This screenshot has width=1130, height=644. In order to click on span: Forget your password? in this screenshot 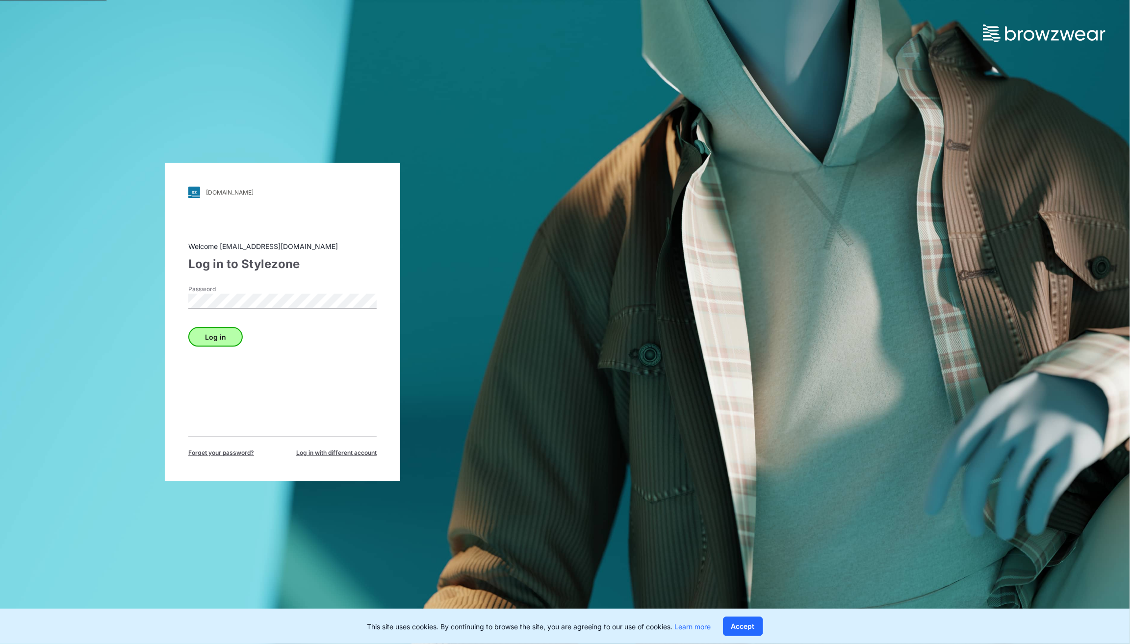, I will do `click(221, 453)`.